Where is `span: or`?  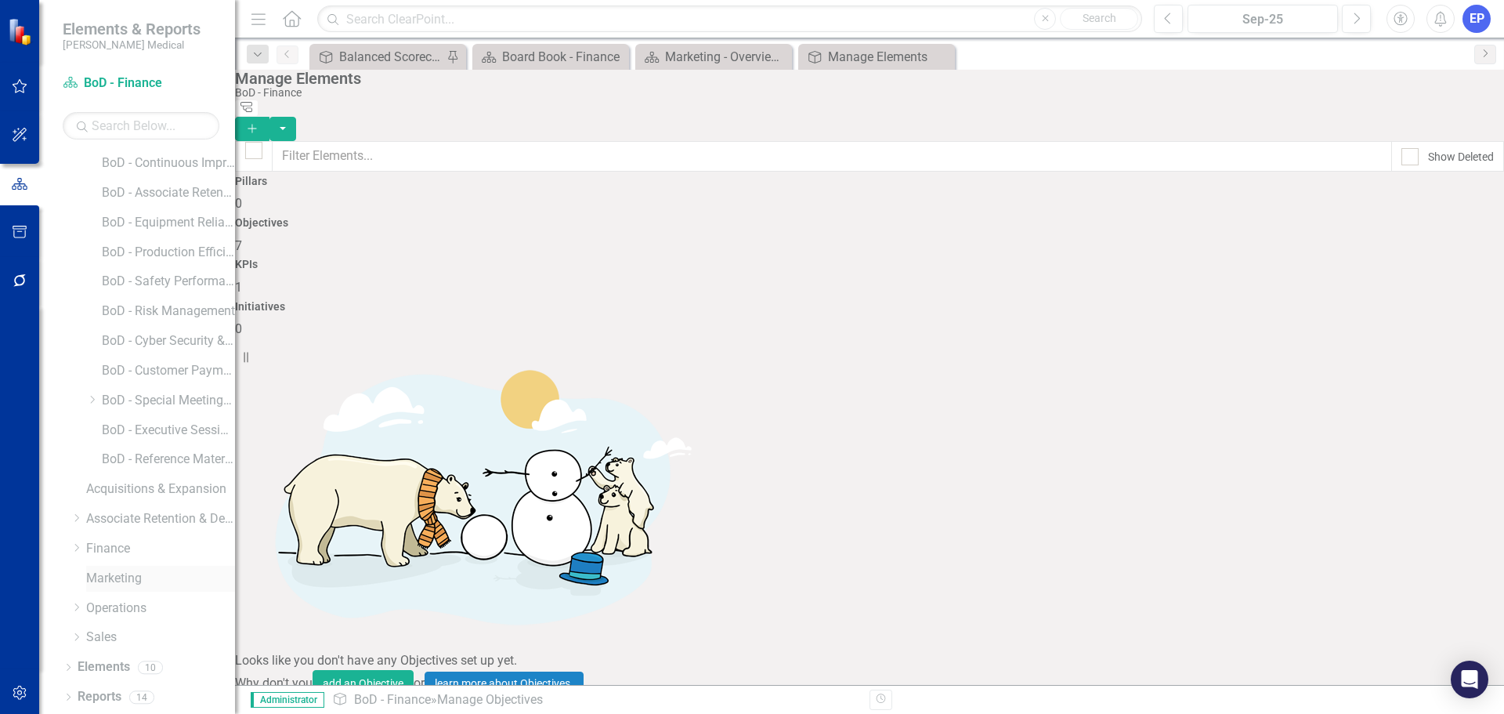 span: or is located at coordinates (419, 682).